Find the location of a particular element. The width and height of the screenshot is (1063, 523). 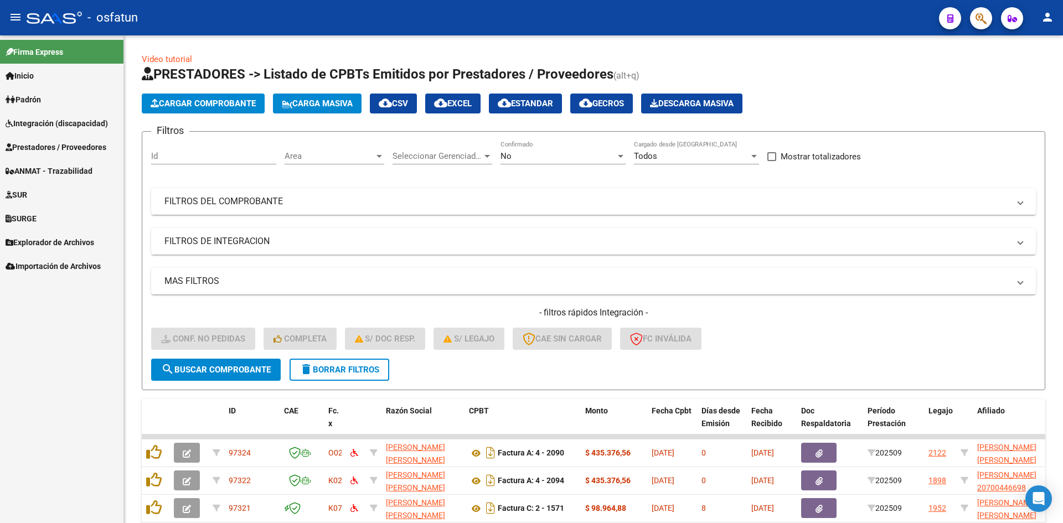

h4: - filtros rápidos Integración - is located at coordinates (594, 313).